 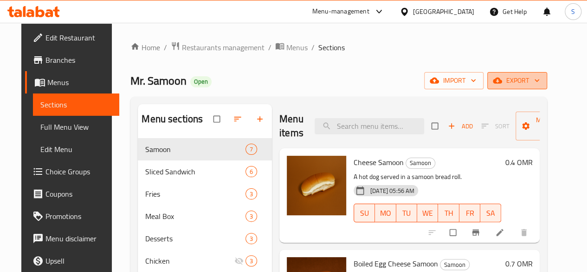 I want to click on a: Full Menu View, so click(x=76, y=127).